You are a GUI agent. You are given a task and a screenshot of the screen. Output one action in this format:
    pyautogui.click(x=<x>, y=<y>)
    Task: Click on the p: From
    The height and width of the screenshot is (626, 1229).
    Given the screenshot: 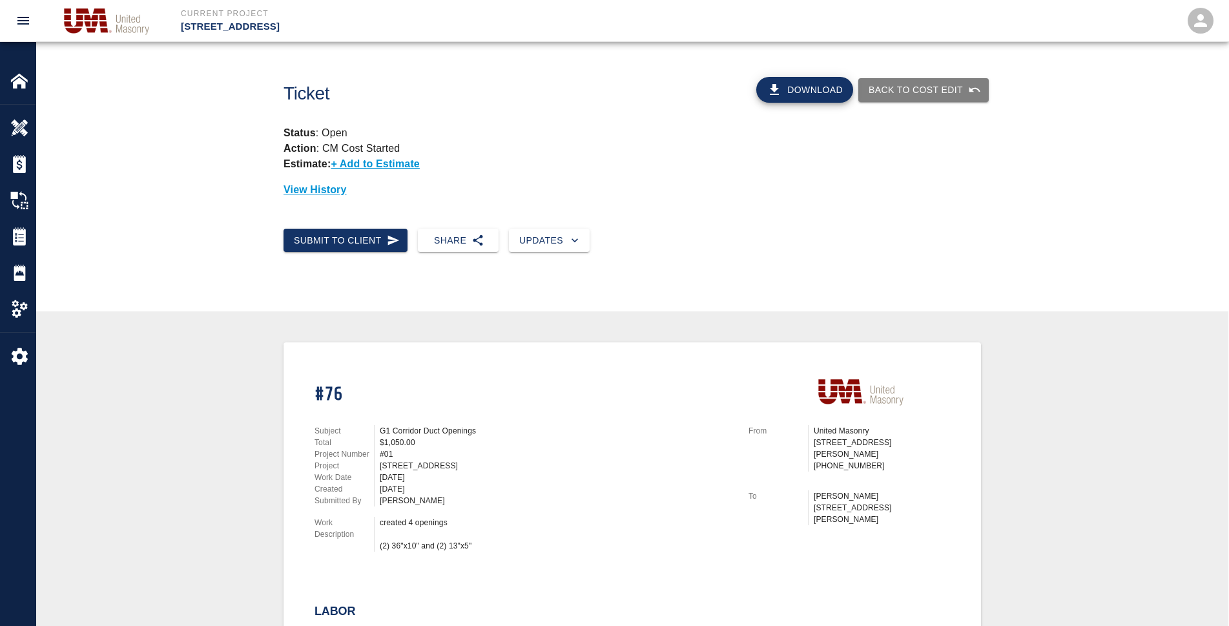 What is the action you would take?
    pyautogui.click(x=778, y=431)
    